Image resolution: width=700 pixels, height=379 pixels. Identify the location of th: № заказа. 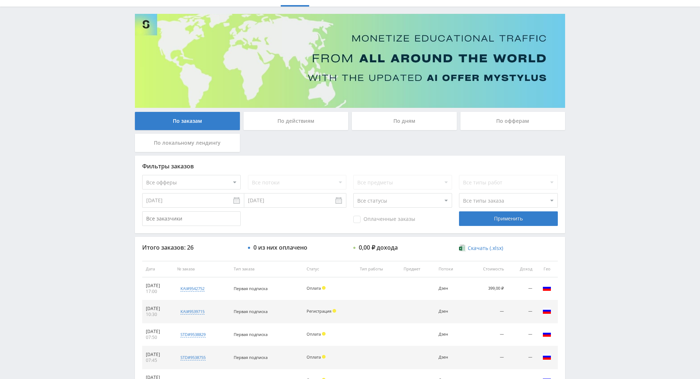
(202, 269).